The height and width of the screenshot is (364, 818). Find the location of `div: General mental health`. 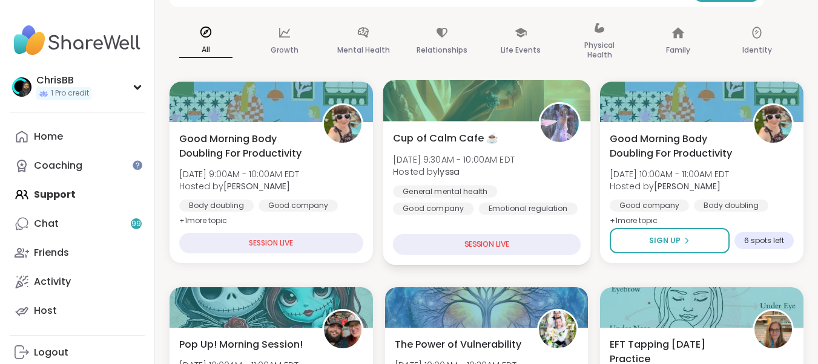

div: General mental health is located at coordinates (445, 191).